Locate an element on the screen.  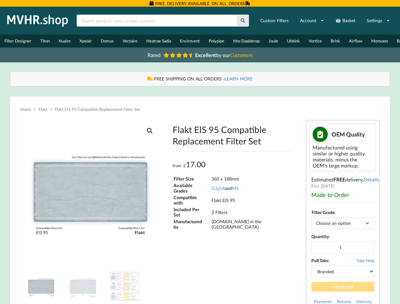
td: Flakt EIS 95 is located at coordinates (251, 200).